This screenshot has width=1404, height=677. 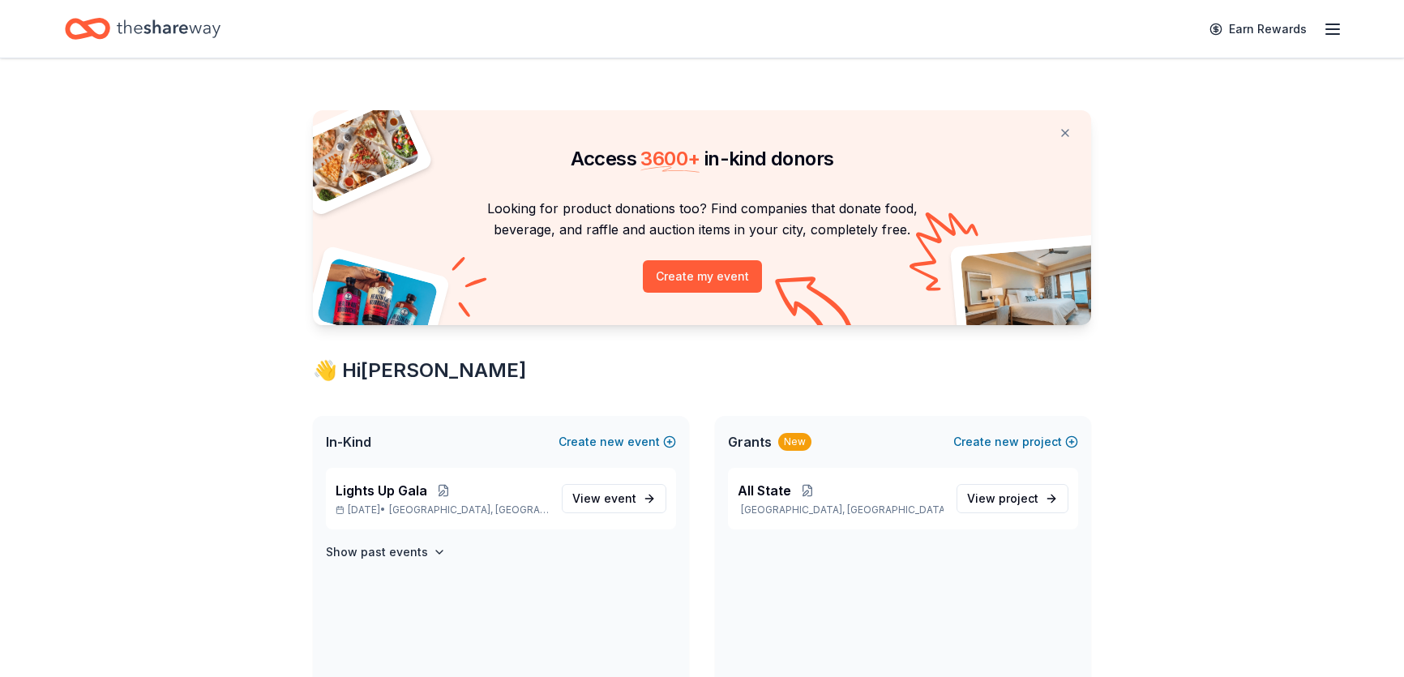 What do you see at coordinates (794, 442) in the screenshot?
I see `div: New` at bounding box center [794, 442].